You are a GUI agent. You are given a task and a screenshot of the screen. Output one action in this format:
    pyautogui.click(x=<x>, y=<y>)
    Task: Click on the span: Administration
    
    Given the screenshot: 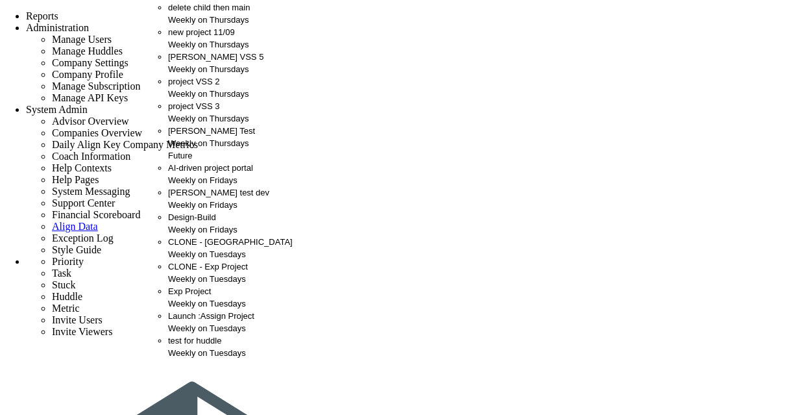 What is the action you would take?
    pyautogui.click(x=57, y=27)
    